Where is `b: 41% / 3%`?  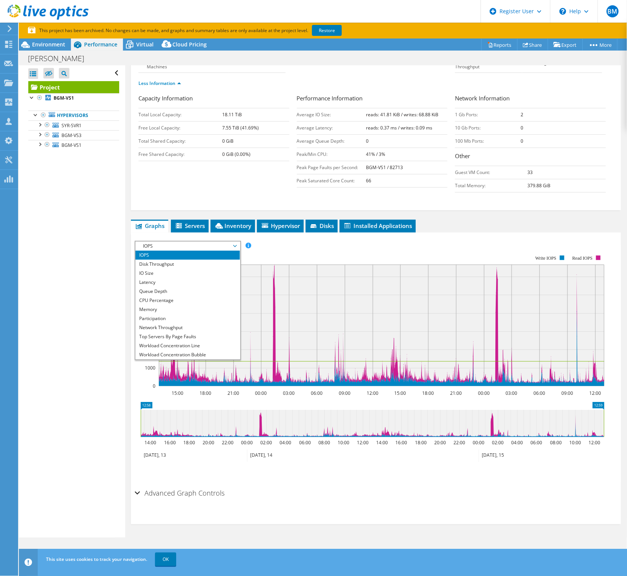
b: 41% / 3% is located at coordinates (375, 154).